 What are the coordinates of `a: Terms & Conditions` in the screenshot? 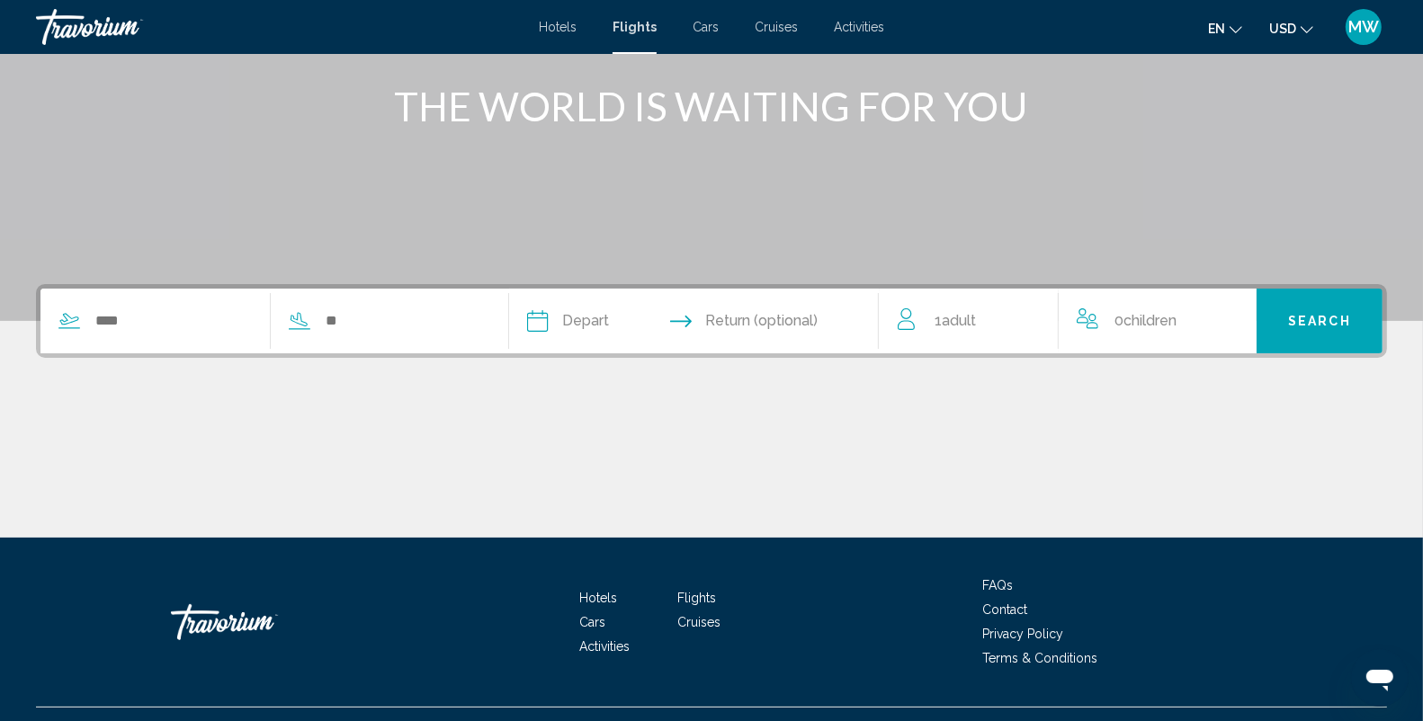 It's located at (1040, 658).